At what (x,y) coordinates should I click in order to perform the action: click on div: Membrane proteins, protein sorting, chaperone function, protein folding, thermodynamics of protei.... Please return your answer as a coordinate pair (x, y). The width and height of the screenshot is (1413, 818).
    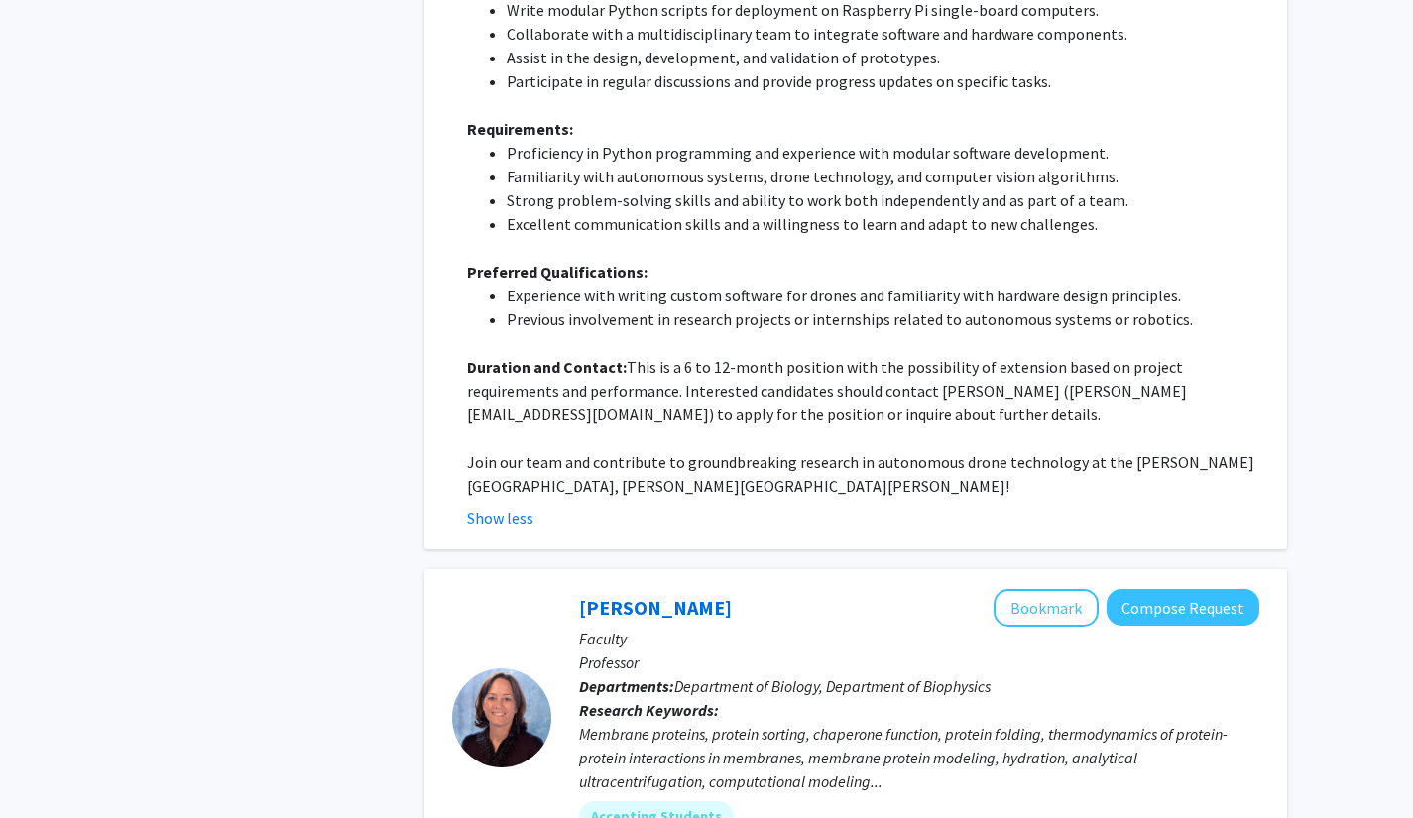
    Looking at the image, I should click on (919, 758).